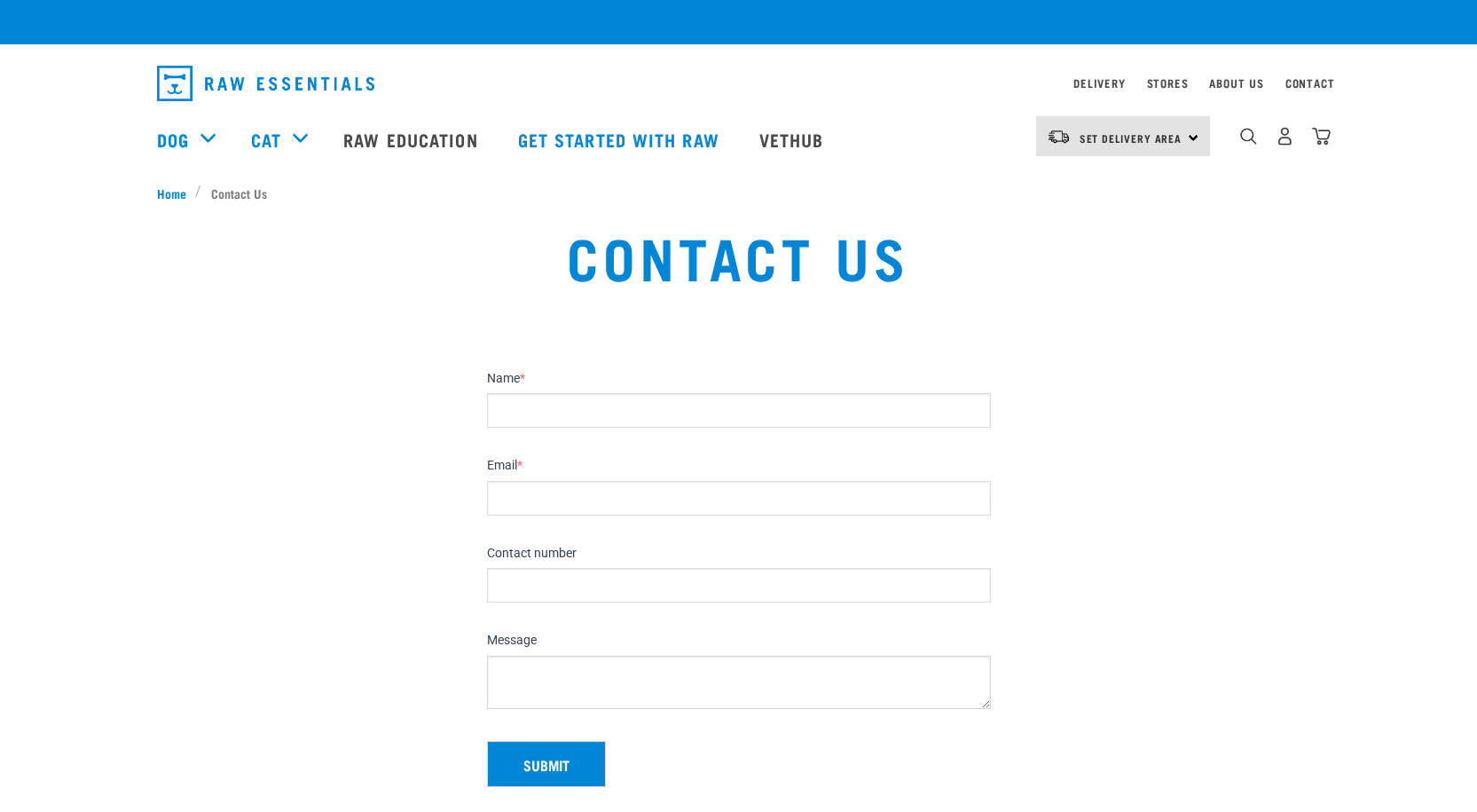 The height and width of the screenshot is (812, 1477). Describe the element at coordinates (1236, 82) in the screenshot. I see `a: About Us` at that location.